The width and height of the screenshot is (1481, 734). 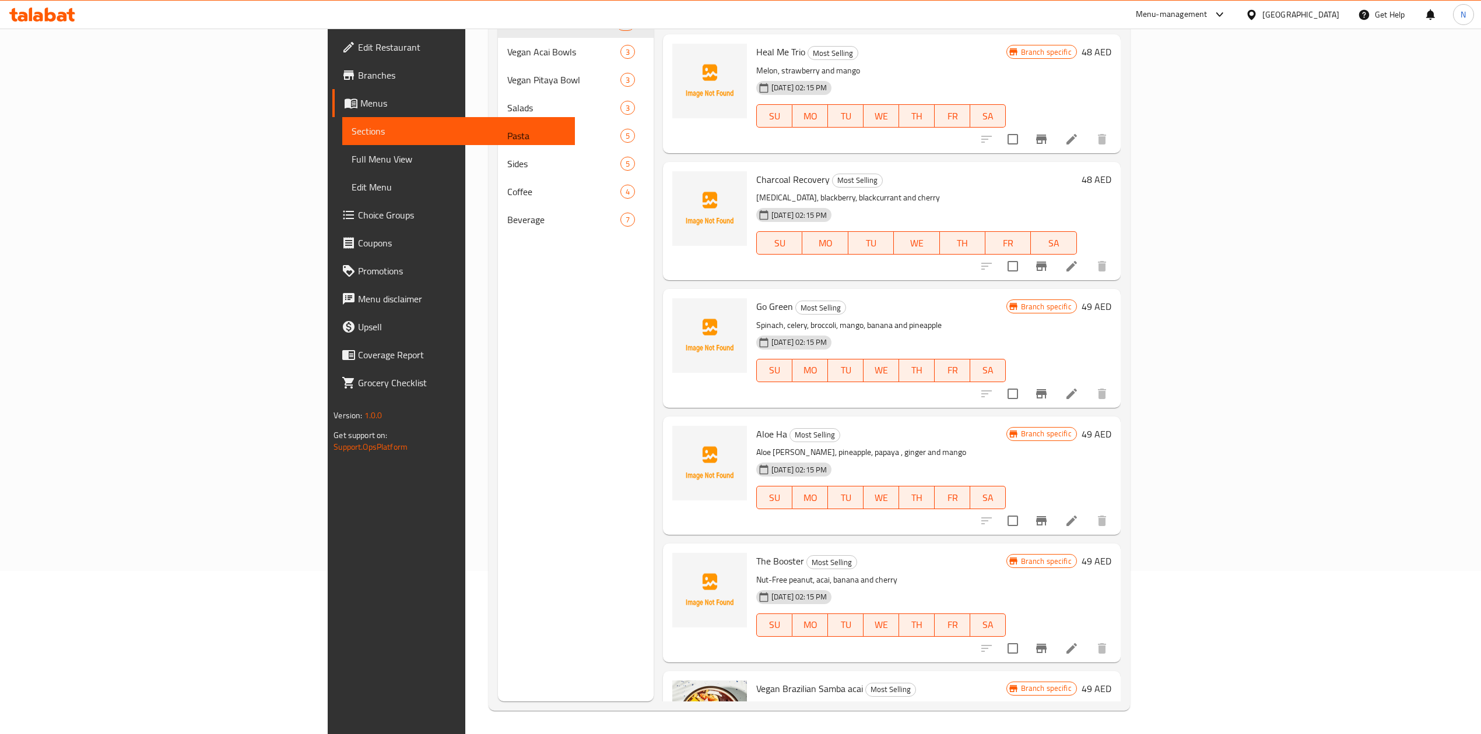 I want to click on span: Pasta, so click(x=564, y=136).